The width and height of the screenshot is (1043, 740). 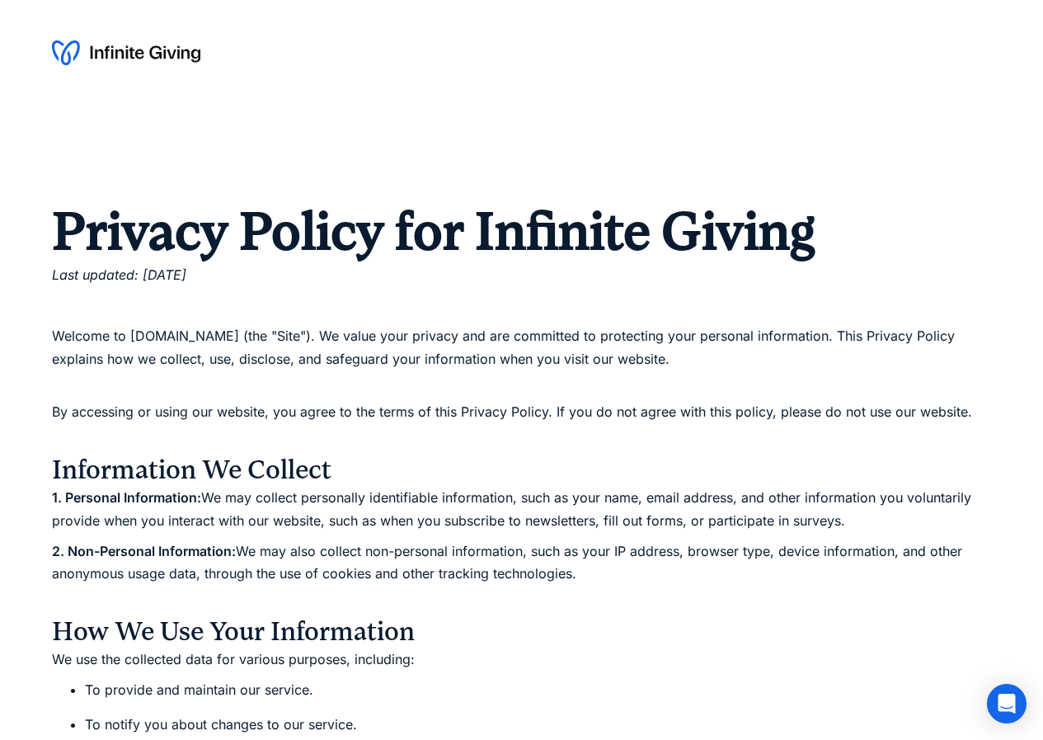 I want to click on div: Open Intercom Messenger, so click(x=1007, y=703).